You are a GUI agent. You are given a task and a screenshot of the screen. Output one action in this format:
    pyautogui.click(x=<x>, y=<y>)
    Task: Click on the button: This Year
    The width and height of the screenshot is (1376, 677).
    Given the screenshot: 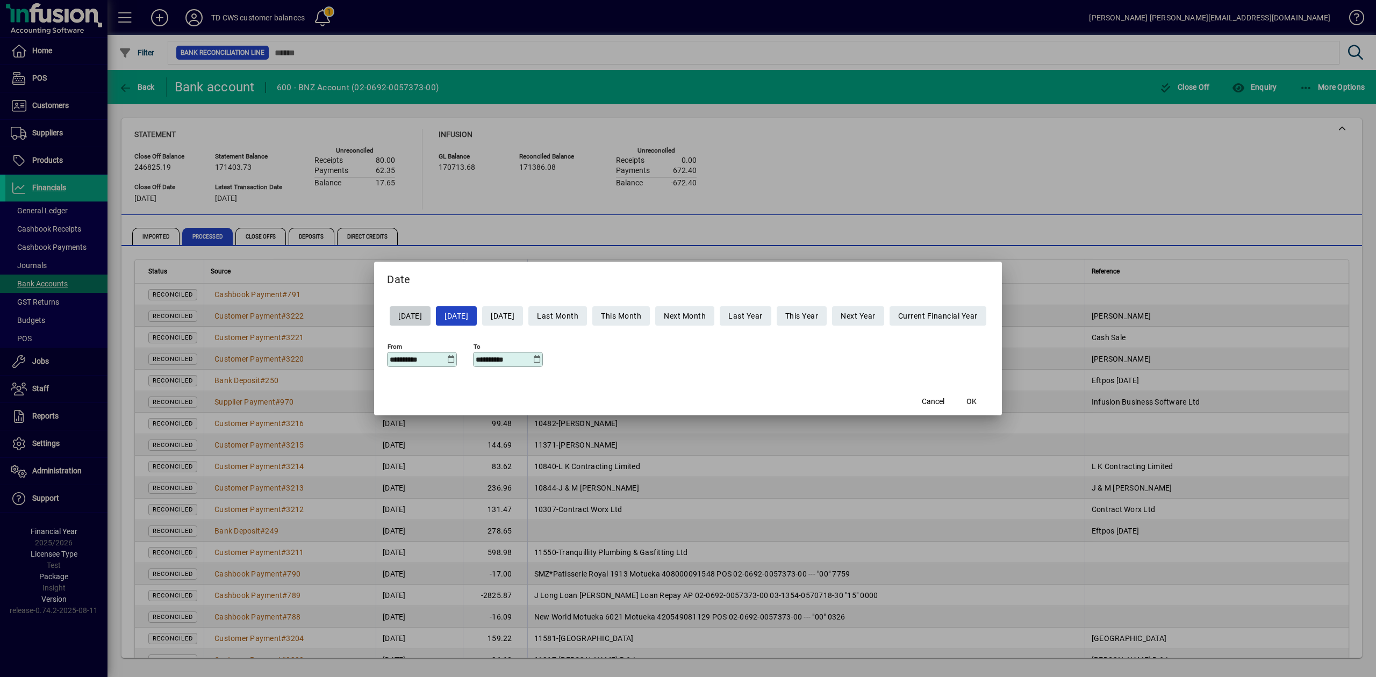 What is the action you would take?
    pyautogui.click(x=802, y=316)
    